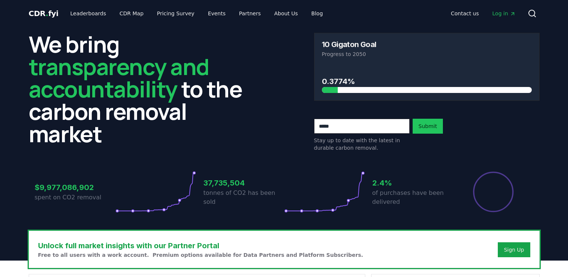 The image size is (568, 277). Describe the element at coordinates (413, 198) in the screenshot. I see `p: of purchases have been delivered` at that location.